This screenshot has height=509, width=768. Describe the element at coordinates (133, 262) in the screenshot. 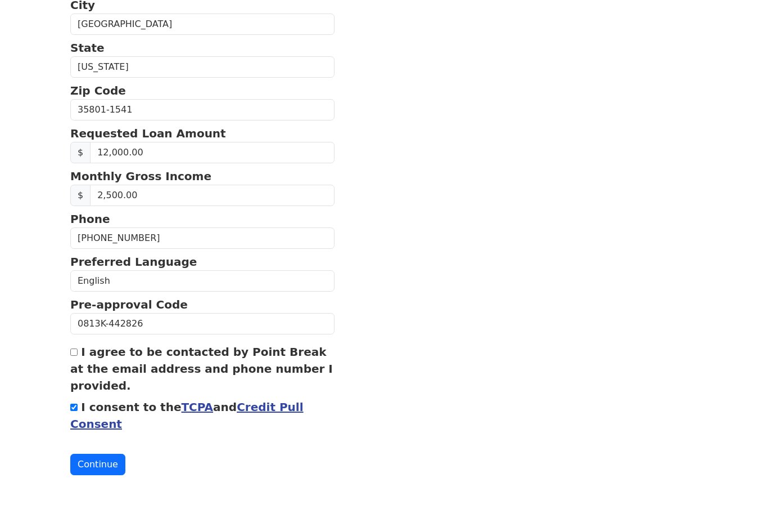

I see `strong: Preferred Language` at that location.